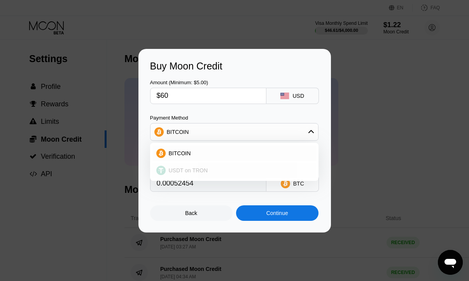 This screenshot has width=469, height=281. I want to click on div: USDT on TRON, so click(234, 171).